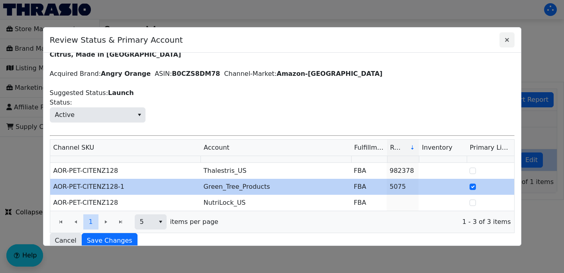 Image resolution: width=564 pixels, height=273 pixels. Describe the element at coordinates (494, 147) in the screenshot. I see `span: Primary Listing` at that location.